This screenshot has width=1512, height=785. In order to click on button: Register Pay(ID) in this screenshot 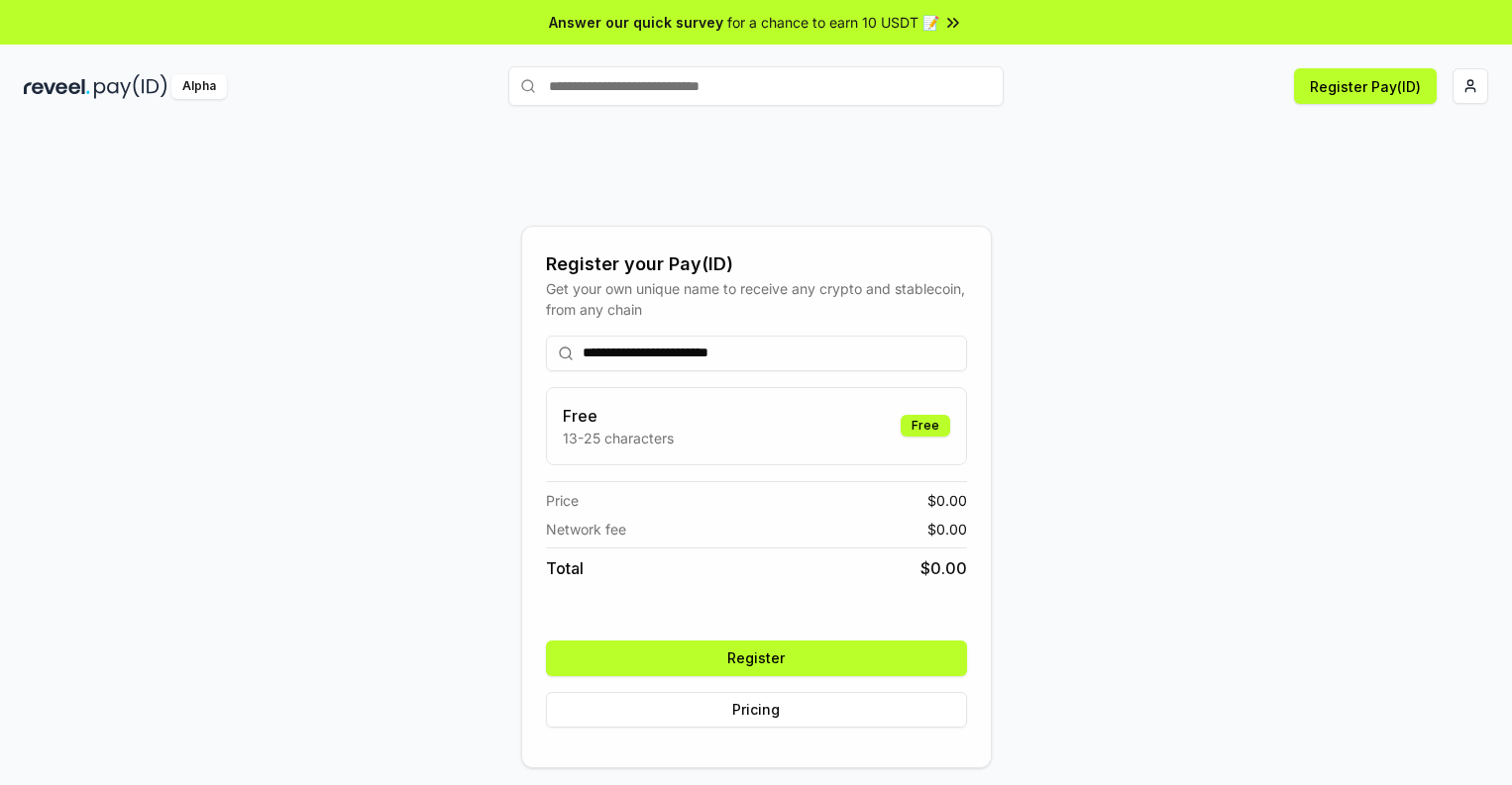, I will do `click(1365, 86)`.